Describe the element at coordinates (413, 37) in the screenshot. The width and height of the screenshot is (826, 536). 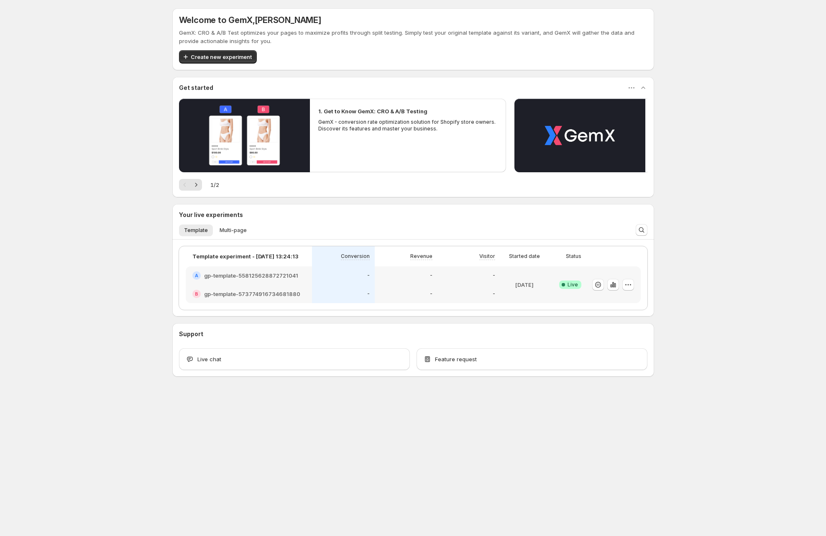
I see `p: GemX: CRO & A/B Test optimizes your pages to maximize profits through split testing. Simply test ...` at that location.